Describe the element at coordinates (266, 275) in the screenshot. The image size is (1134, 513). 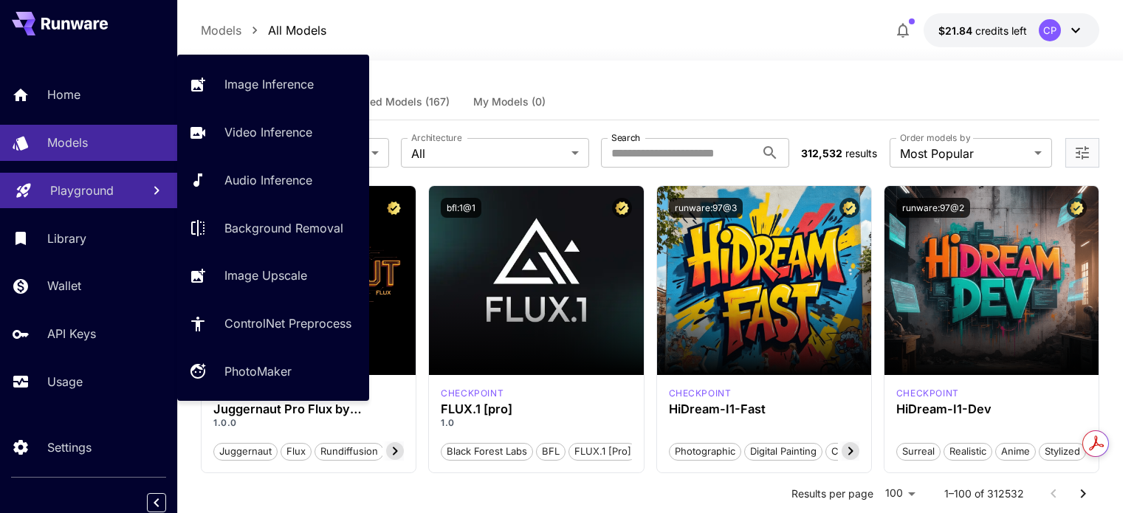
I see `p: Image Upscale` at that location.